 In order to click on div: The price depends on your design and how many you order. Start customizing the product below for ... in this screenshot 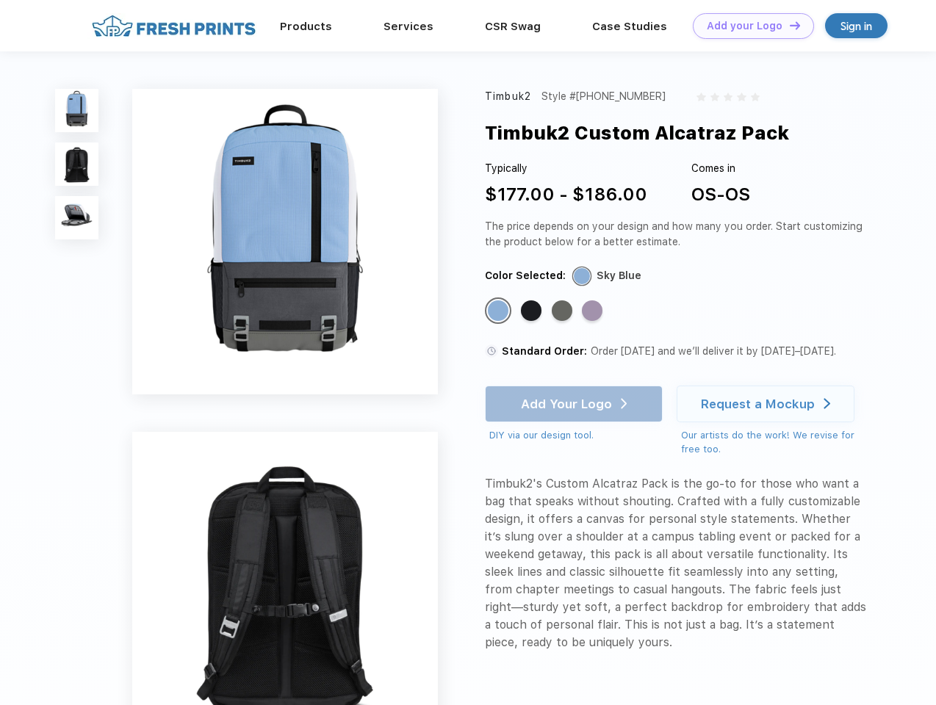, I will do `click(676, 234)`.